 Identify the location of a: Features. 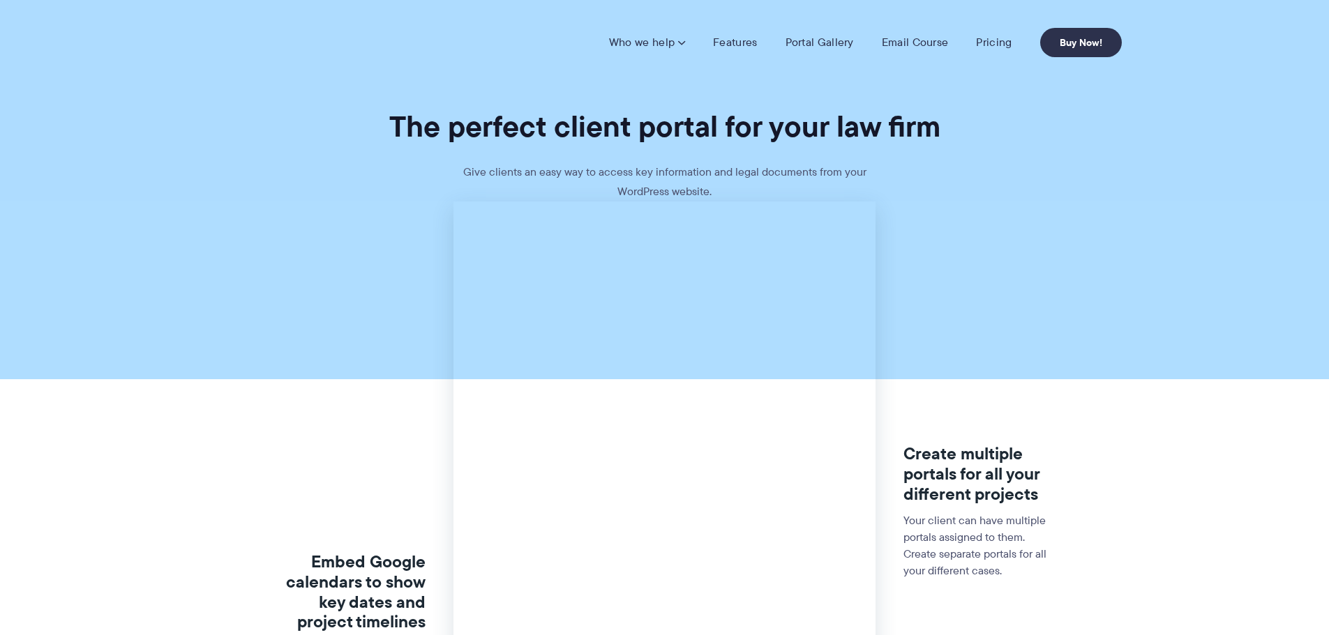
(734, 43).